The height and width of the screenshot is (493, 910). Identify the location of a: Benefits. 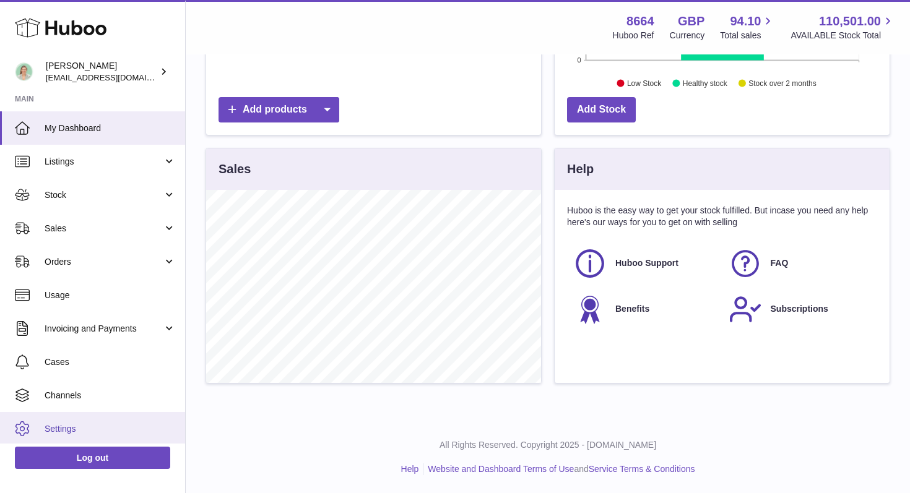
(644, 309).